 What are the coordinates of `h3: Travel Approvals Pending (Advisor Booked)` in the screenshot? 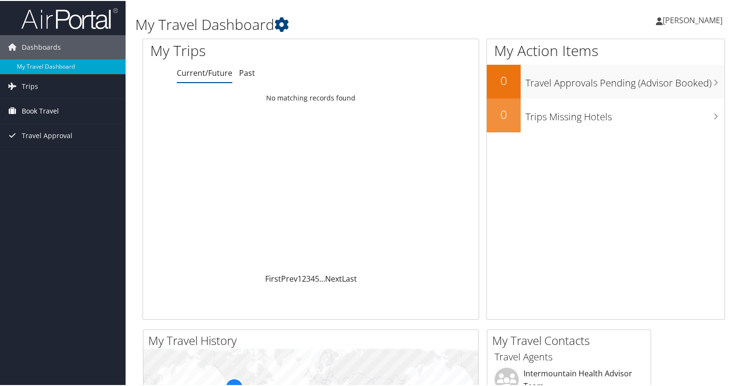 It's located at (625, 80).